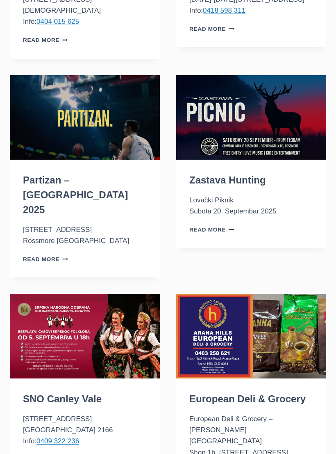 This screenshot has height=454, width=336. What do you see at coordinates (85, 117) in the screenshot?
I see `a: Partizan – Australia 2025` at bounding box center [85, 117].